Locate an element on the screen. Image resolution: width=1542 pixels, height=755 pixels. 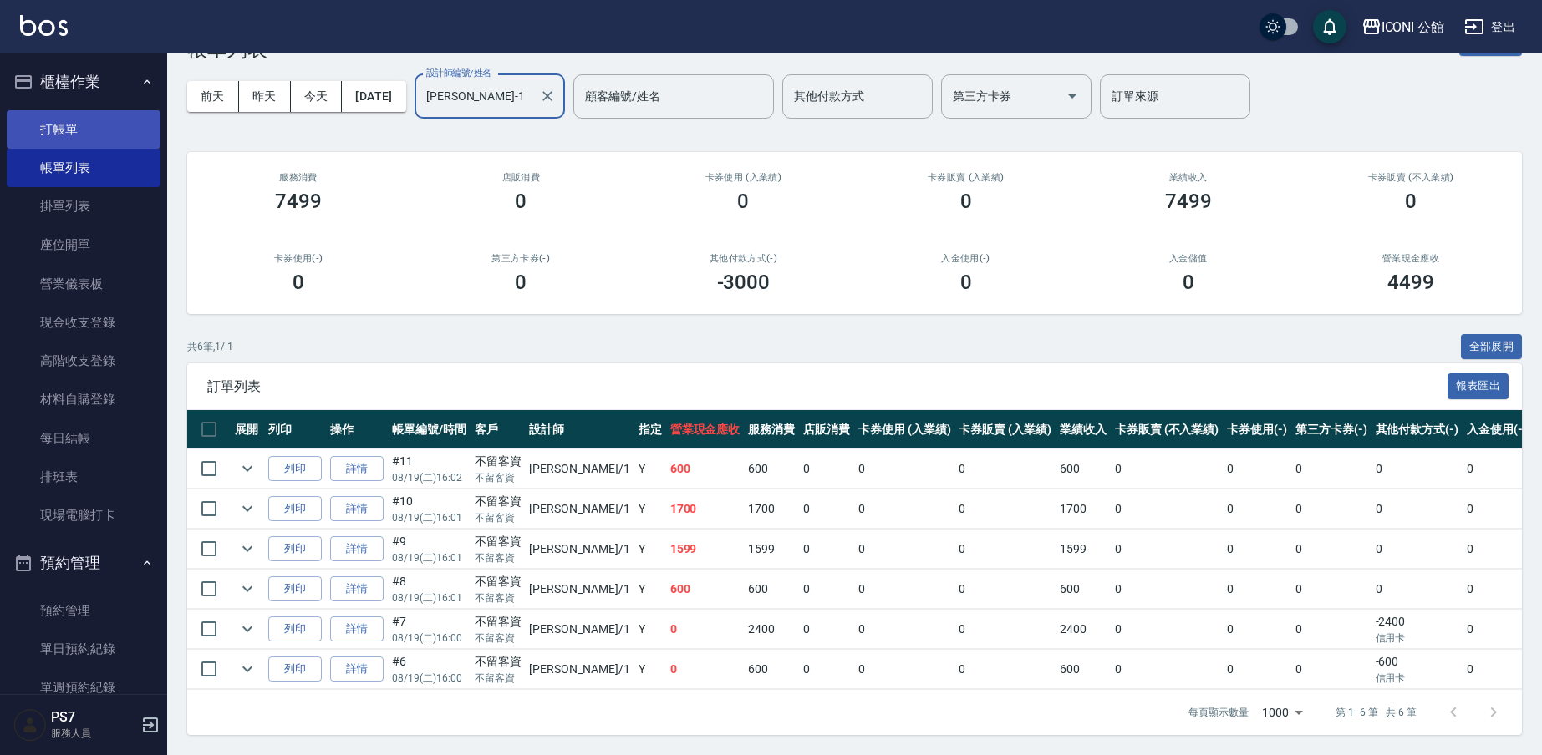
th: 展開 is located at coordinates (247, 429).